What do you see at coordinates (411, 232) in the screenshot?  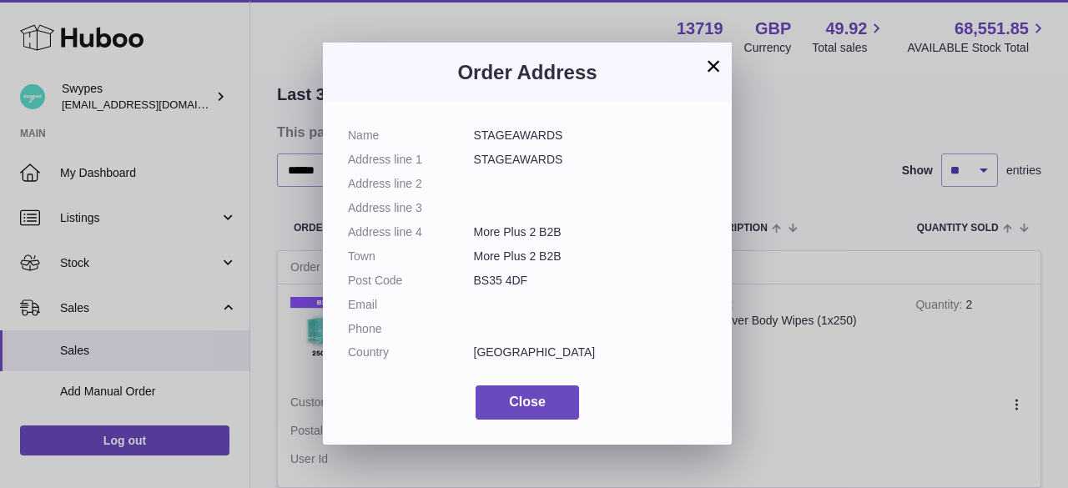 I see `dt: Address line 4` at bounding box center [411, 232].